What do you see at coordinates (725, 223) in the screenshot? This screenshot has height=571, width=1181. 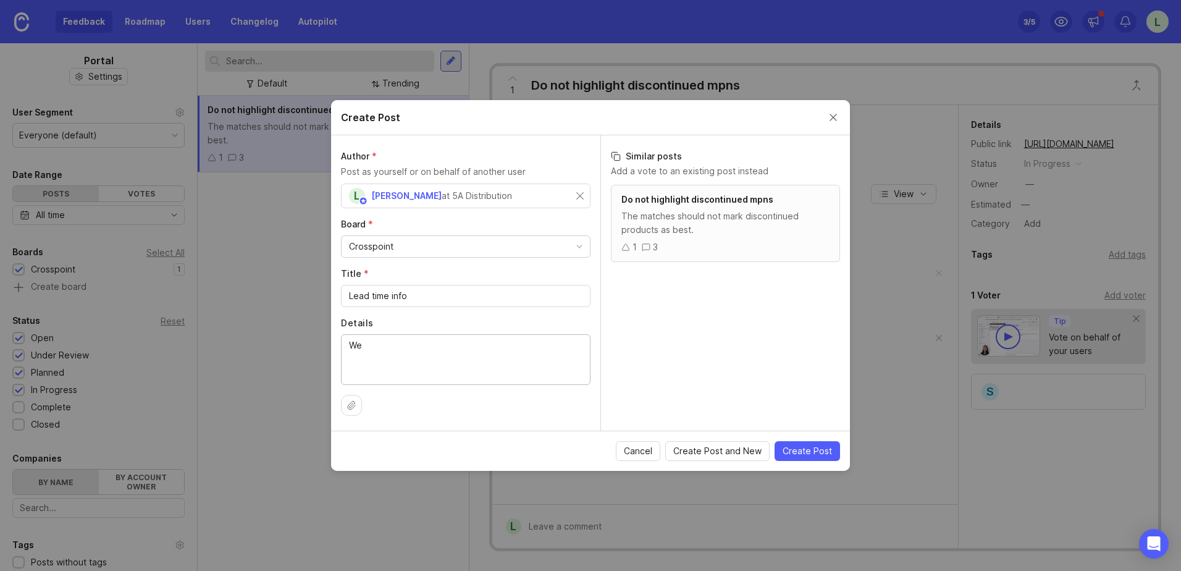 I see `a: Do not highlight discontinued mpnsThe matches should not mark discontinued products as best.13` at bounding box center [725, 223].